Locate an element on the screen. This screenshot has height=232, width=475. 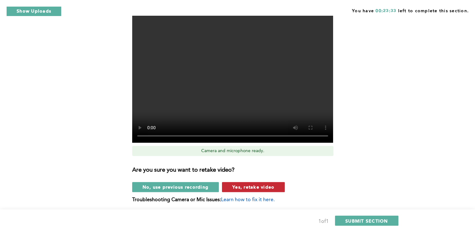
button: Show Uploads is located at coordinates (34, 11).